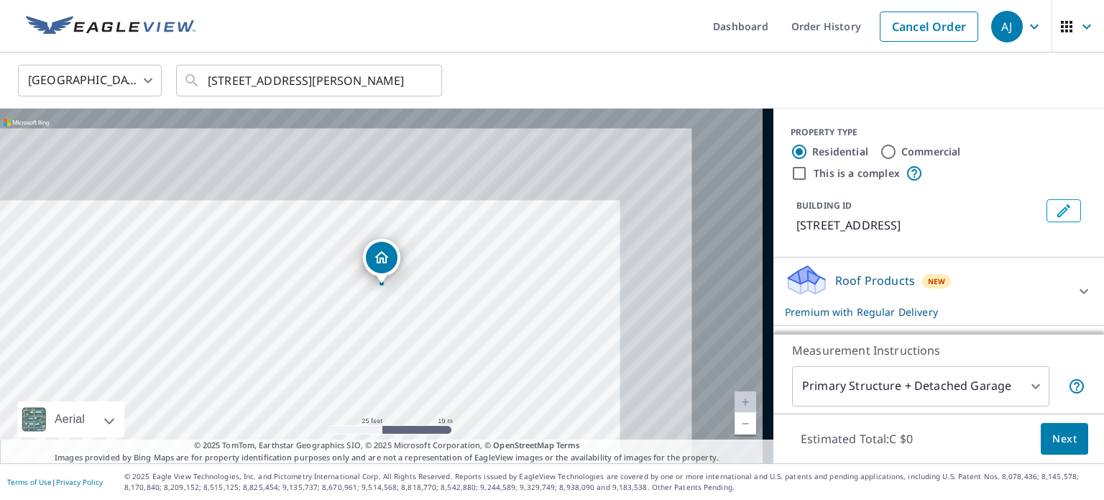 The width and height of the screenshot is (1104, 500). What do you see at coordinates (523, 444) in the screenshot?
I see `a: OpenStreetMap` at bounding box center [523, 444].